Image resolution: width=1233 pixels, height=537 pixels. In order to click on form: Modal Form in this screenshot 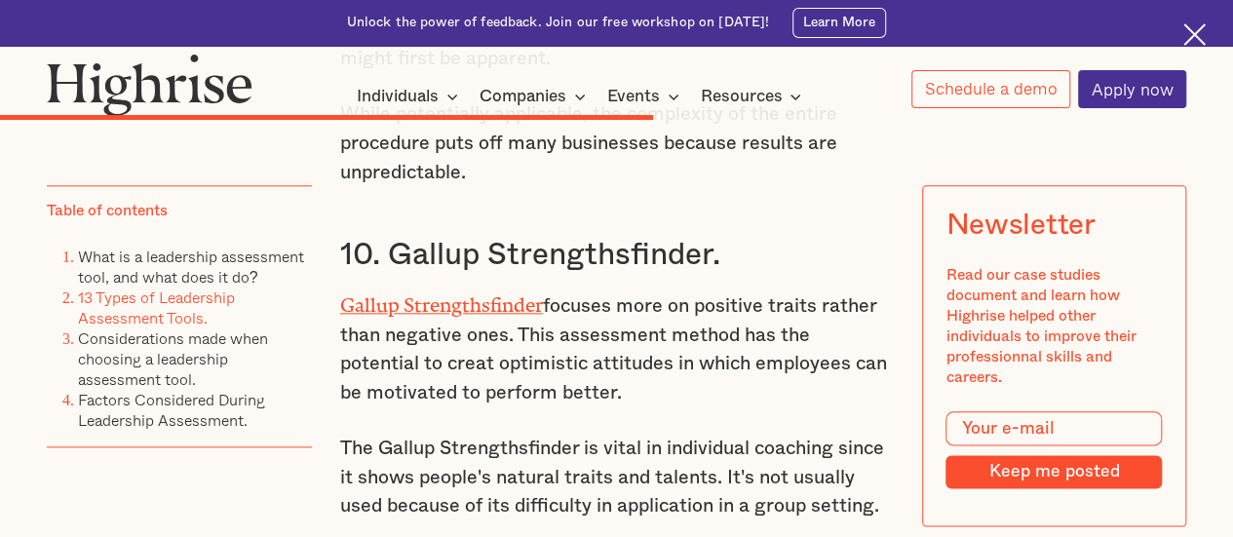, I will do `click(1054, 449)`.